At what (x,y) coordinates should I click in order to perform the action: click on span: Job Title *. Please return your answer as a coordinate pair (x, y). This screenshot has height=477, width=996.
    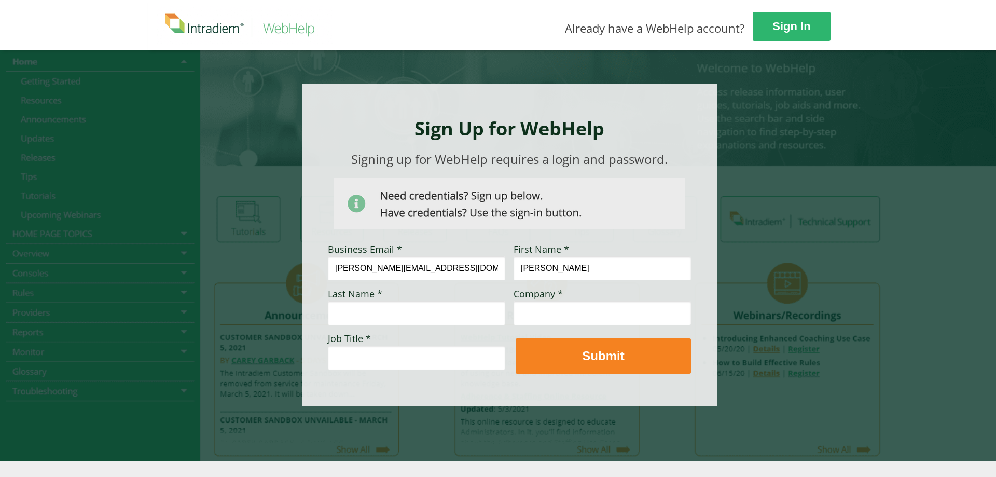
    Looking at the image, I should click on (349, 338).